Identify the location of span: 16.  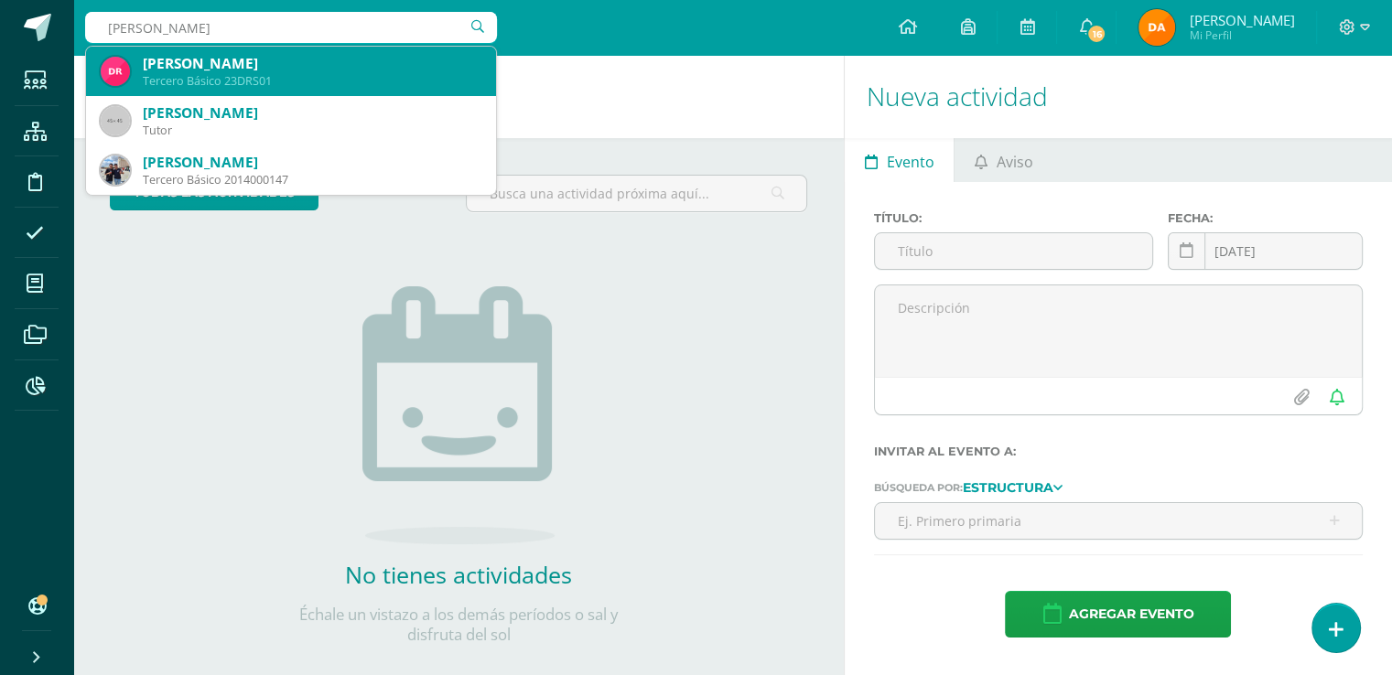
(1096, 34).